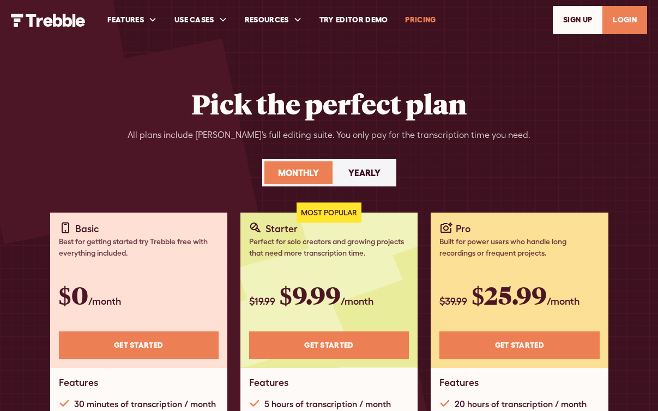 Image resolution: width=658 pixels, height=411 pixels. I want to click on div: Best for getting started try Trebble free with everything included., so click(139, 248).